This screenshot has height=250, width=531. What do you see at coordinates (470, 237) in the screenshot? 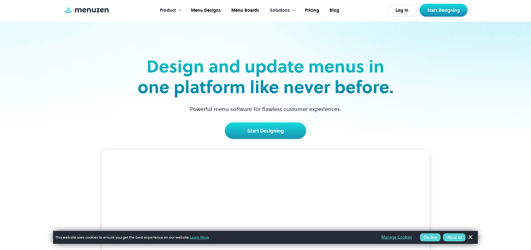
I see `a: Dismiss Banner` at bounding box center [470, 237].